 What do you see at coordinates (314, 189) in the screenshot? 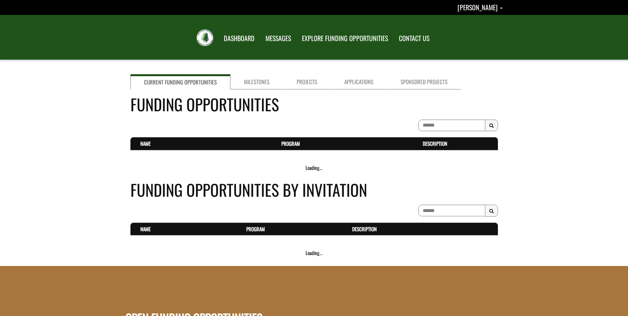
I see `h4: Funding Opportunities By Invitation` at bounding box center [314, 189].